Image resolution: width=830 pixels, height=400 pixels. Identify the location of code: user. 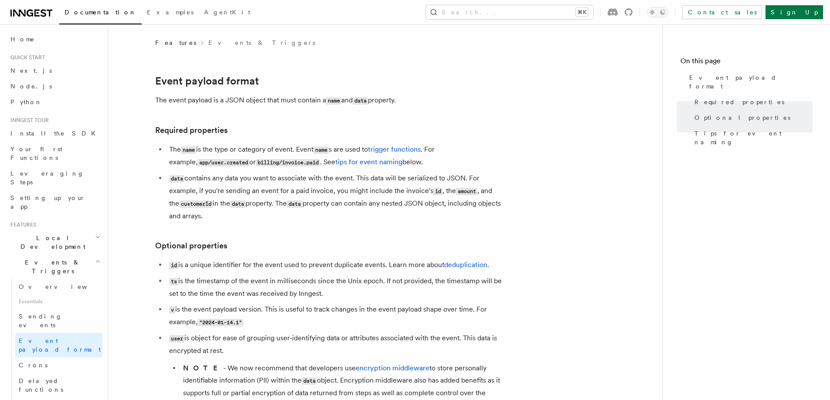
(177, 339).